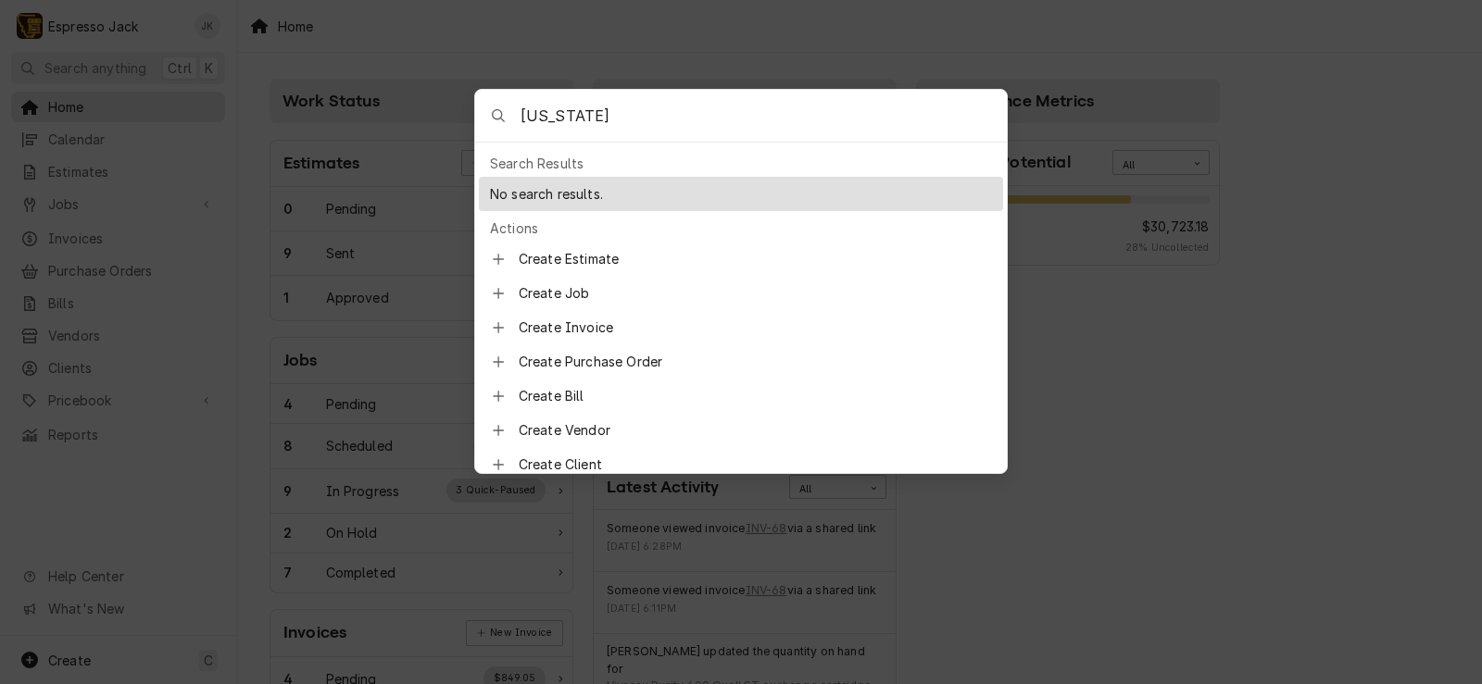 This screenshot has height=684, width=1482. I want to click on span: Create Purchase Order, so click(755, 361).